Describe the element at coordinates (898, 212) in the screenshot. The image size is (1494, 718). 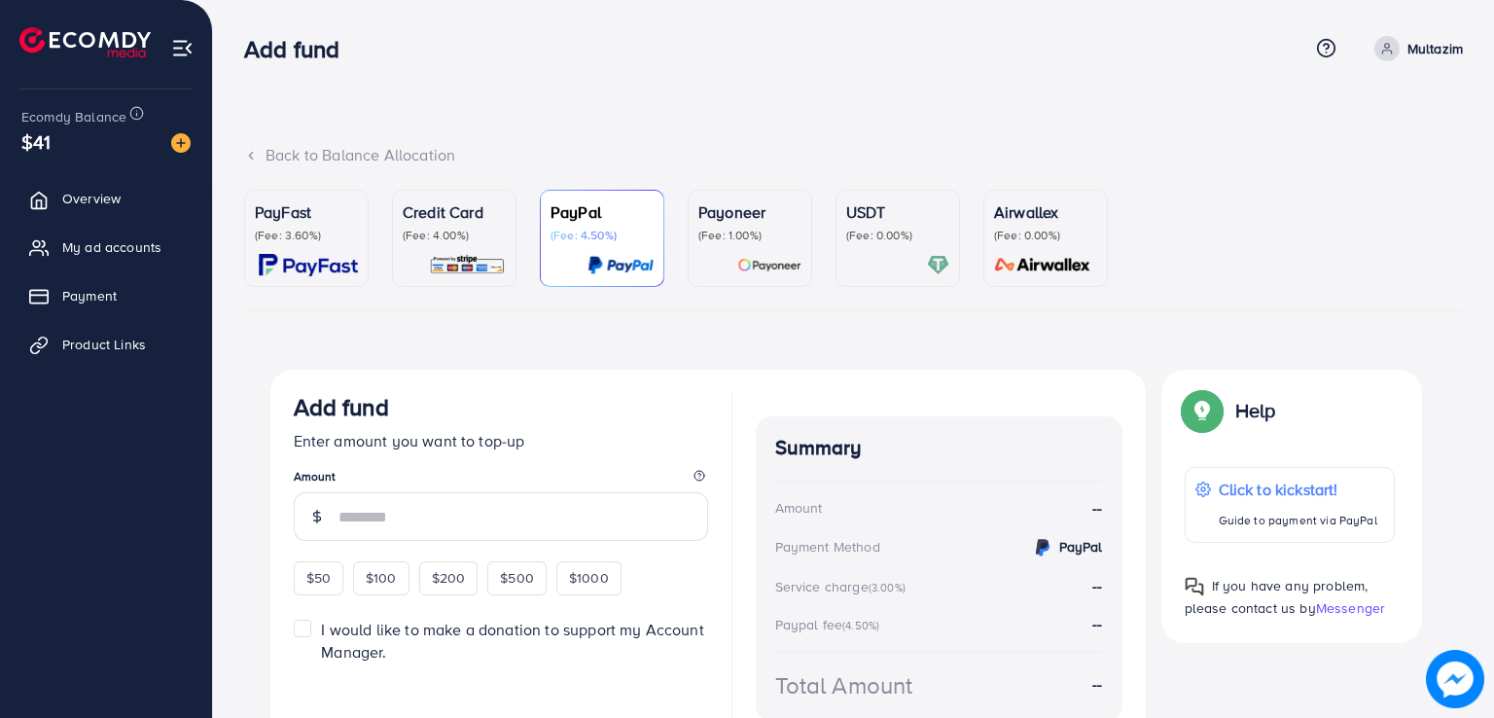
I see `p: USDT` at that location.